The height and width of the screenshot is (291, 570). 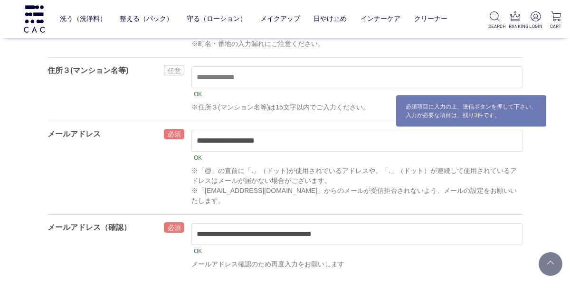 What do you see at coordinates (74, 134) in the screenshot?
I see `label: メールアドレス` at bounding box center [74, 134].